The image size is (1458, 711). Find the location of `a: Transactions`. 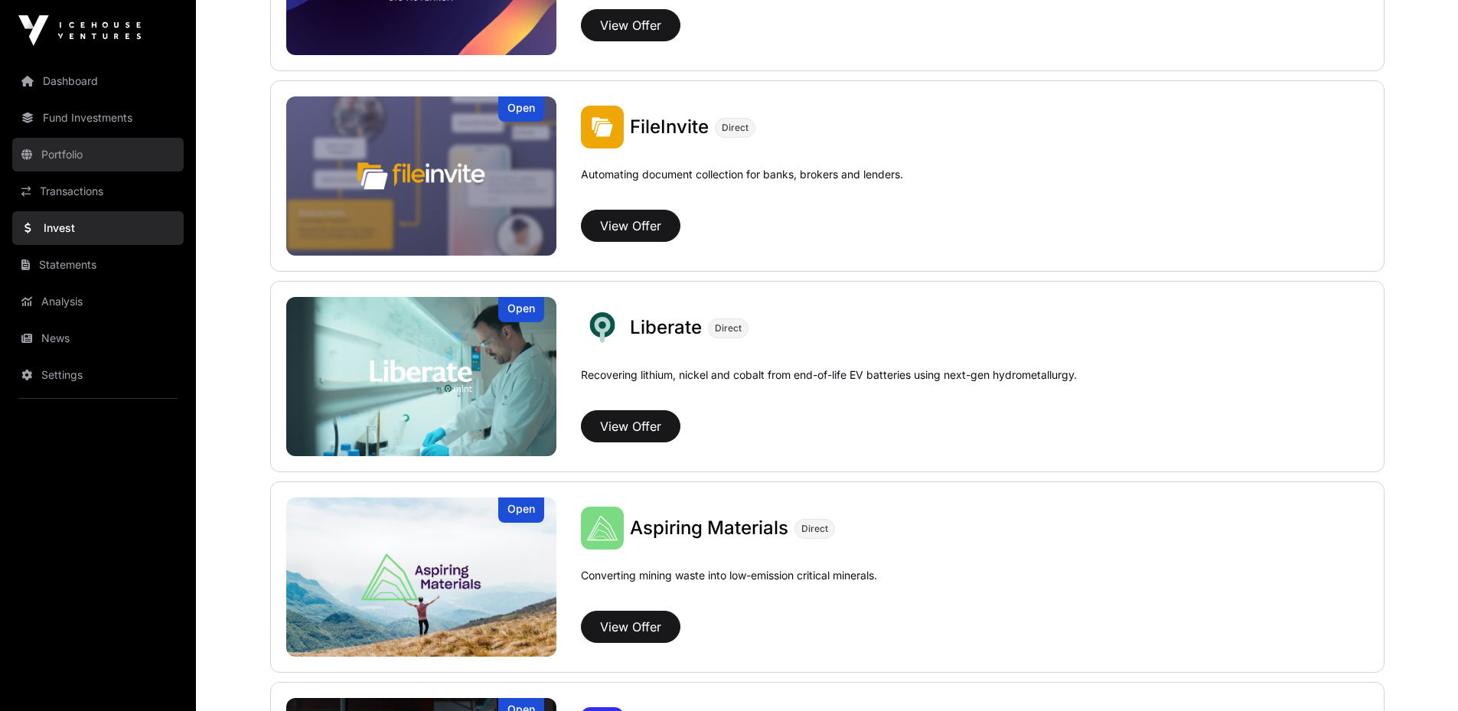

a: Transactions is located at coordinates (98, 191).